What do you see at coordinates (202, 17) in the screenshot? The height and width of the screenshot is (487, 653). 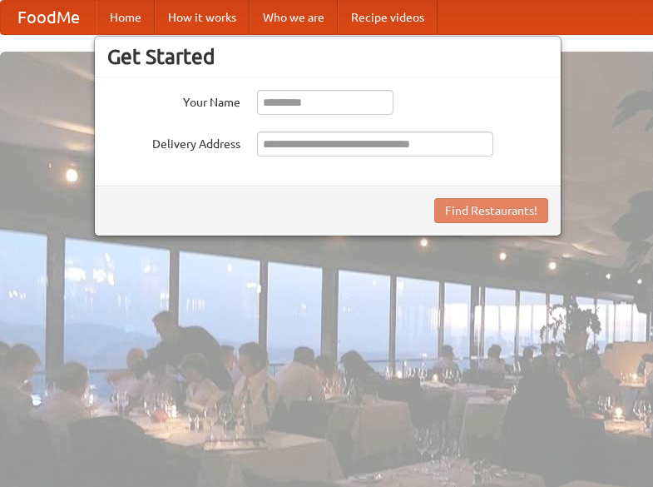 I see `a: How it works` at bounding box center [202, 17].